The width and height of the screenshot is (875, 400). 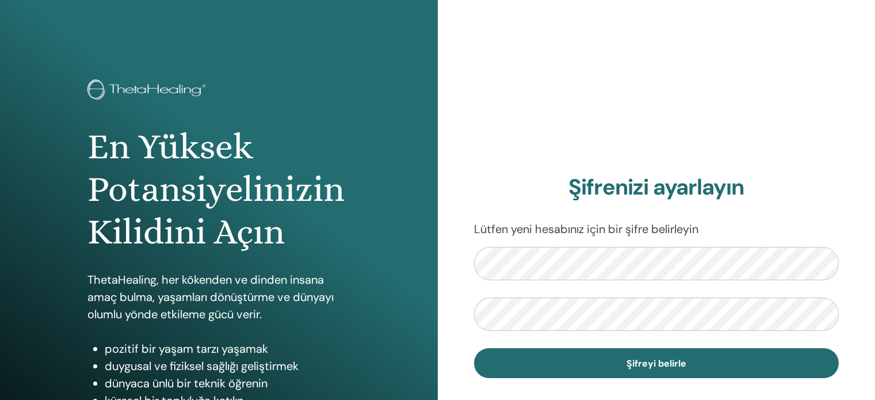 I want to click on span: Şifreyi belirle, so click(x=657, y=363).